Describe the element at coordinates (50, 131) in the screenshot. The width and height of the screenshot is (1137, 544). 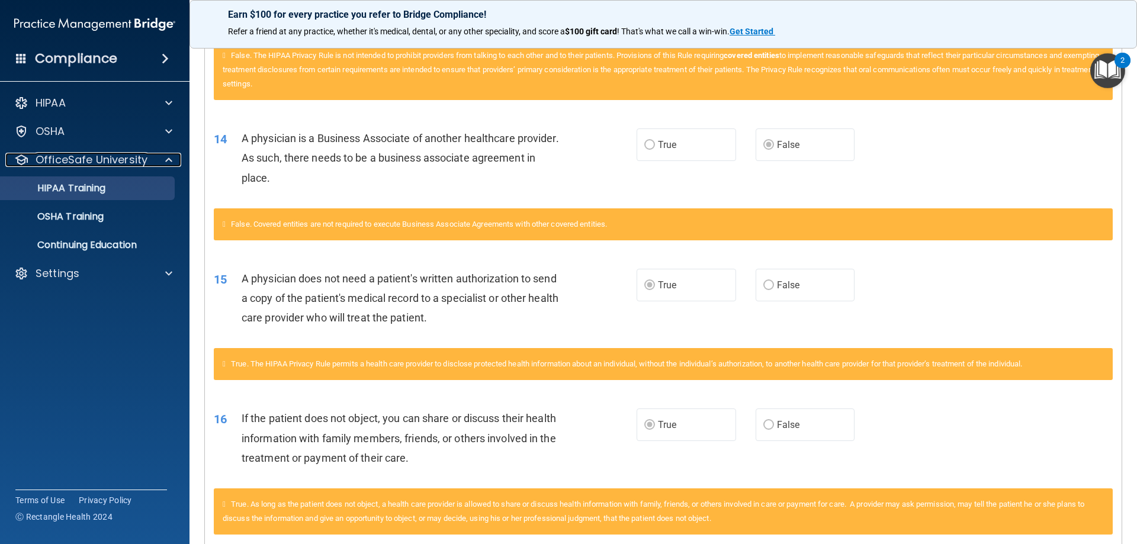
I see `p: OSHA` at that location.